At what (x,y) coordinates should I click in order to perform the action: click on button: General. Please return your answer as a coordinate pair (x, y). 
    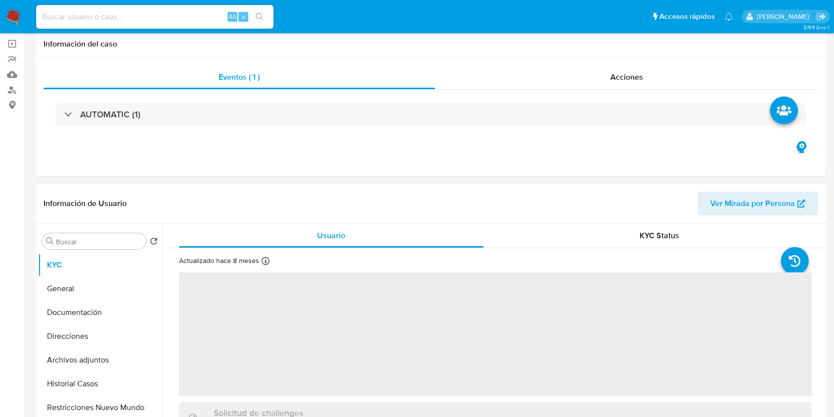
    Looking at the image, I should click on (100, 289).